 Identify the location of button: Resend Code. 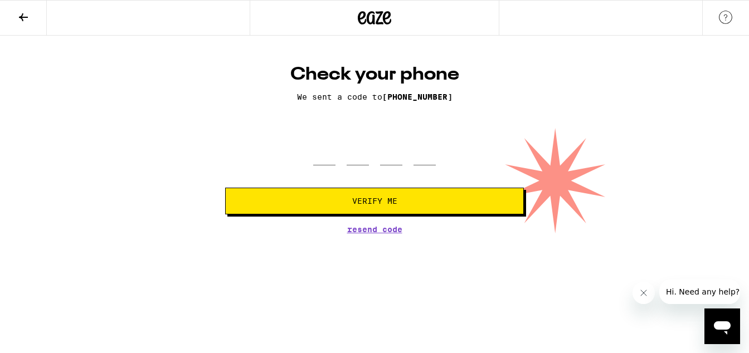
(374, 229).